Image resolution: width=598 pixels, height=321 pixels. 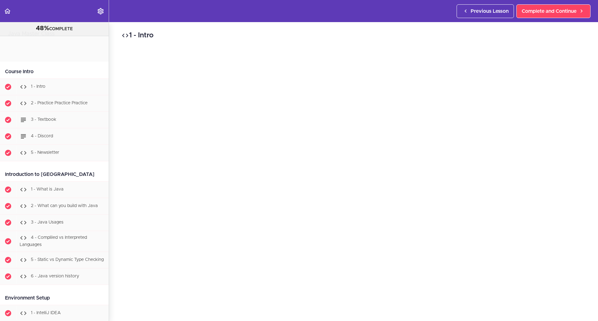 I want to click on span: Previous Lesson, so click(x=489, y=11).